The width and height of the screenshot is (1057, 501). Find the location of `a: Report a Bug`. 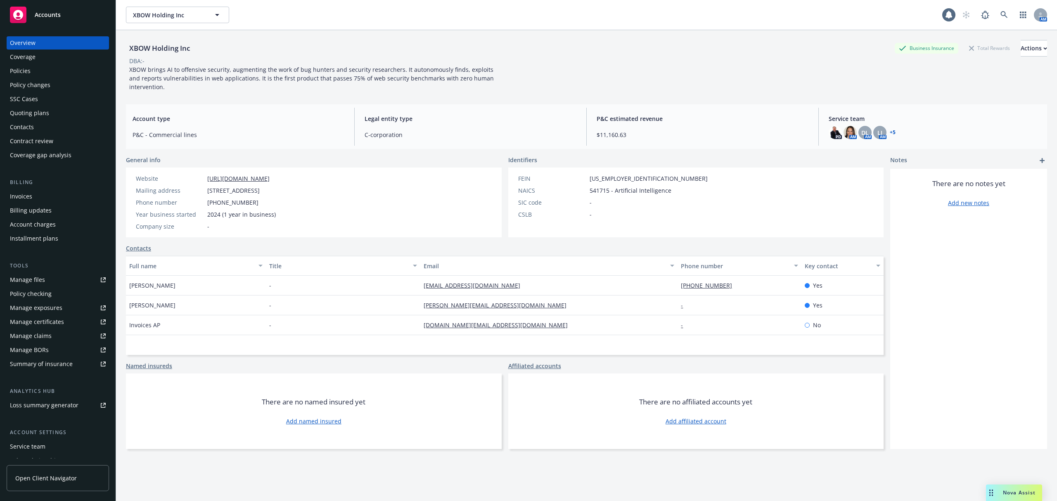

a: Report a Bug is located at coordinates (985, 15).